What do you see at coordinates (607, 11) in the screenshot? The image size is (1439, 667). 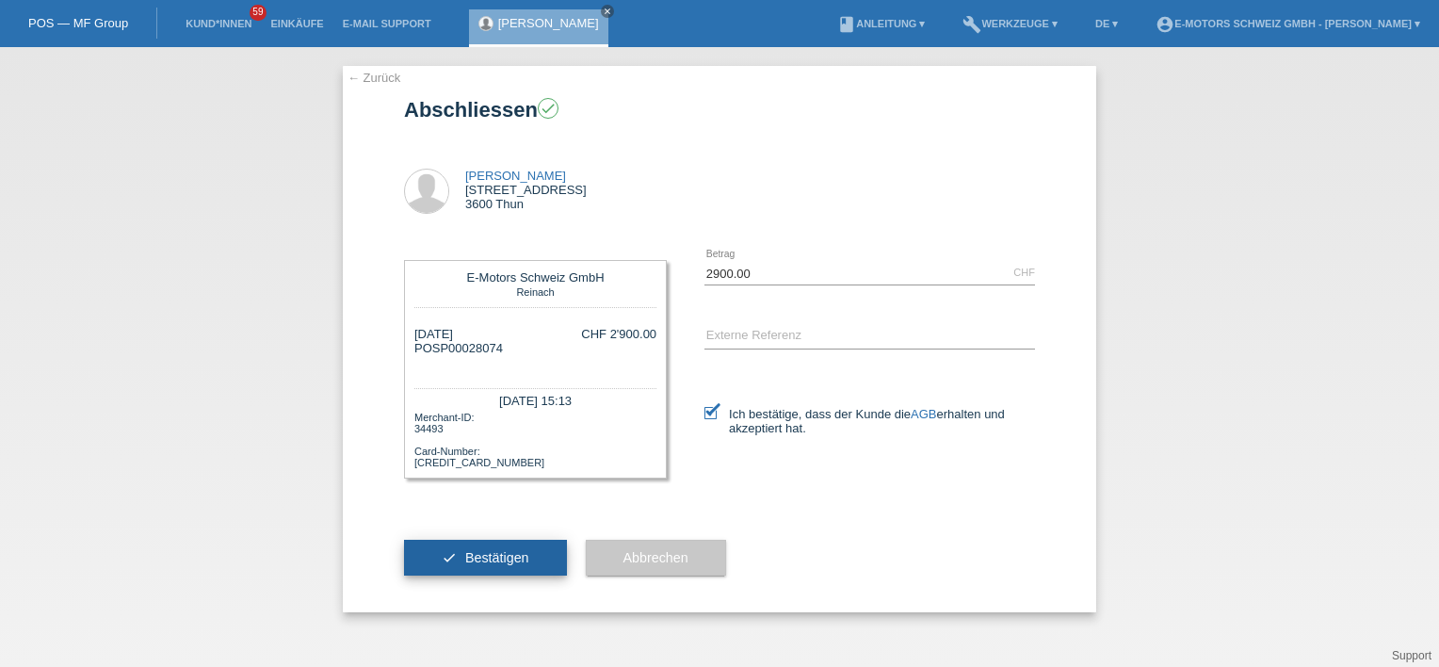 I see `i: close` at bounding box center [607, 11].